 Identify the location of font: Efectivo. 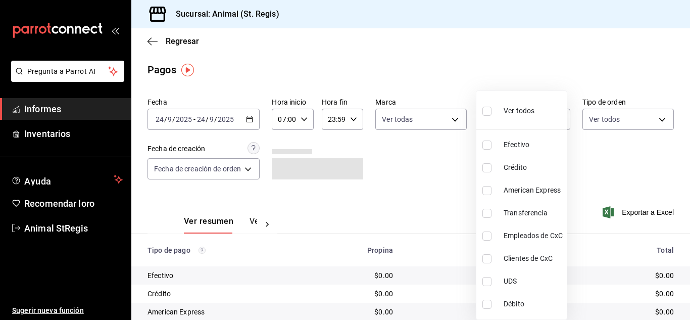
(516, 145).